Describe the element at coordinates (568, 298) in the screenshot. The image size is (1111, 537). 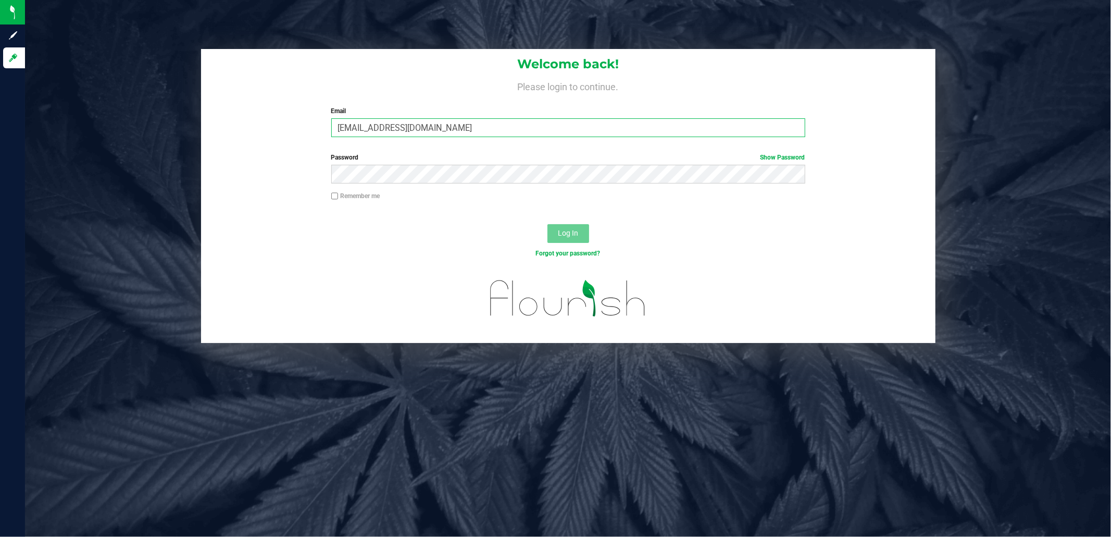
I see `img: flourish_logo.svg` at that location.